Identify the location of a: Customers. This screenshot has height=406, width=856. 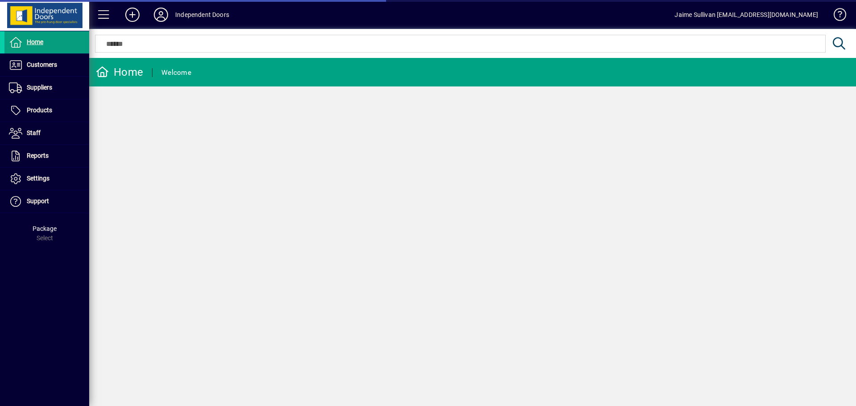
(47, 65).